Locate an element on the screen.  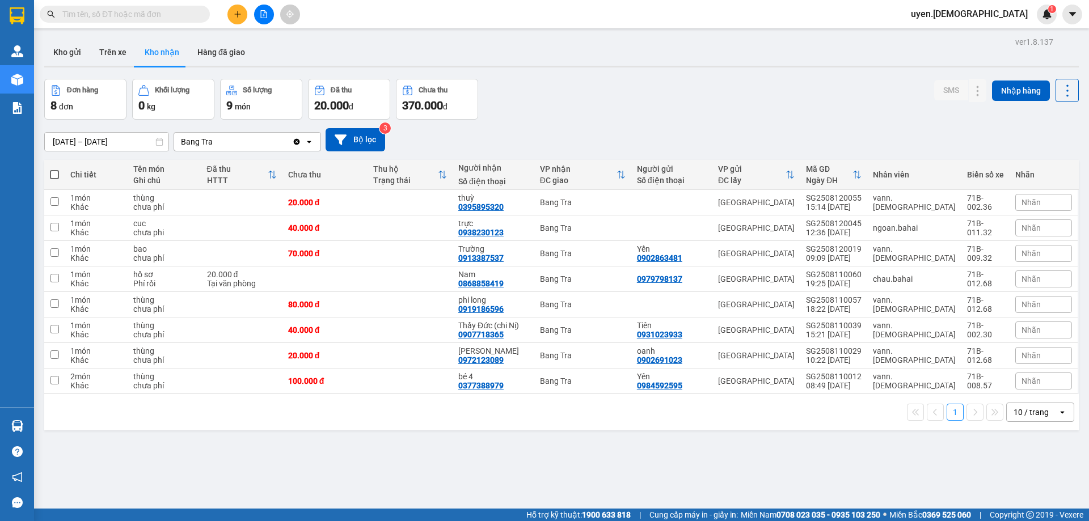
div: trực is located at coordinates (493, 223).